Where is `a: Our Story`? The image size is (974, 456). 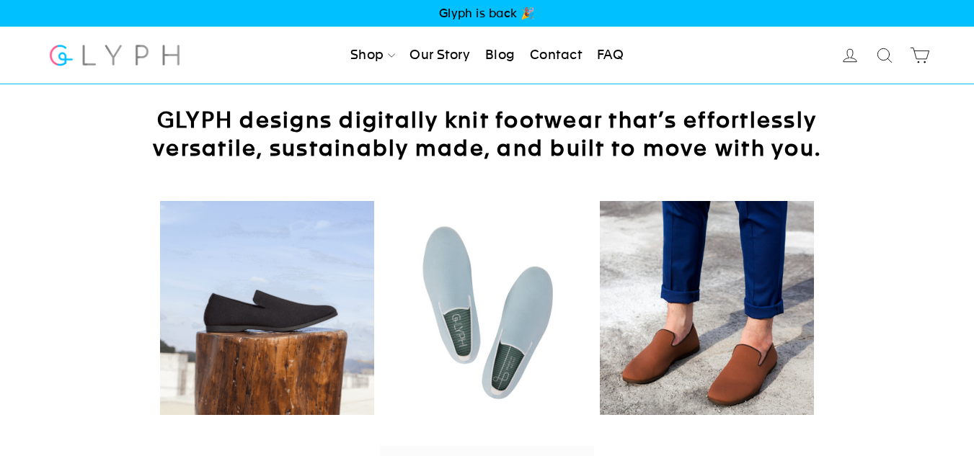 a: Our Story is located at coordinates (440, 55).